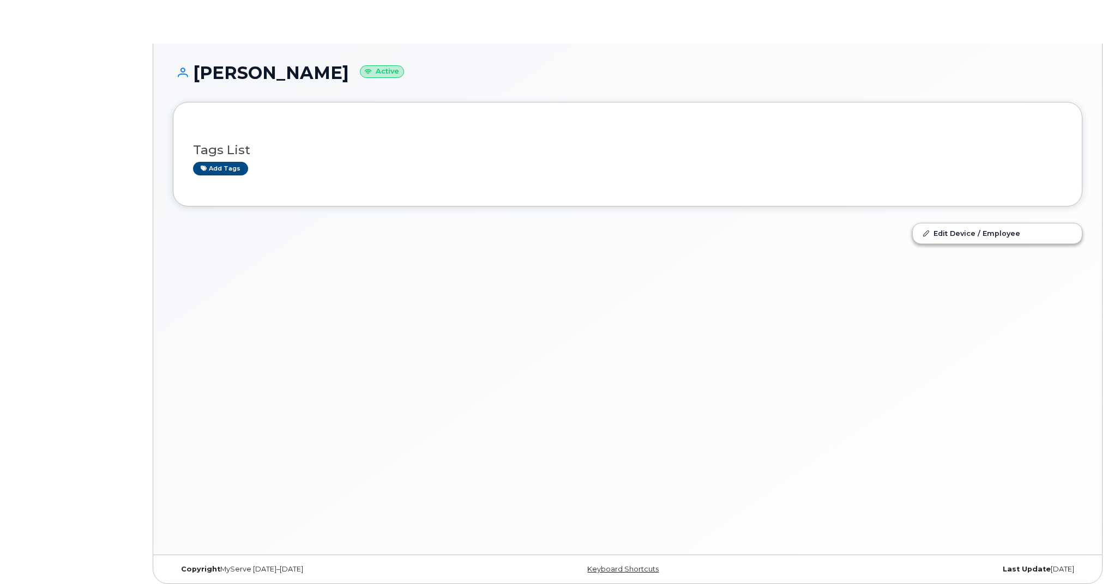 This screenshot has height=584, width=1108. Describe the element at coordinates (1026, 569) in the screenshot. I see `strong: Last Update` at that location.